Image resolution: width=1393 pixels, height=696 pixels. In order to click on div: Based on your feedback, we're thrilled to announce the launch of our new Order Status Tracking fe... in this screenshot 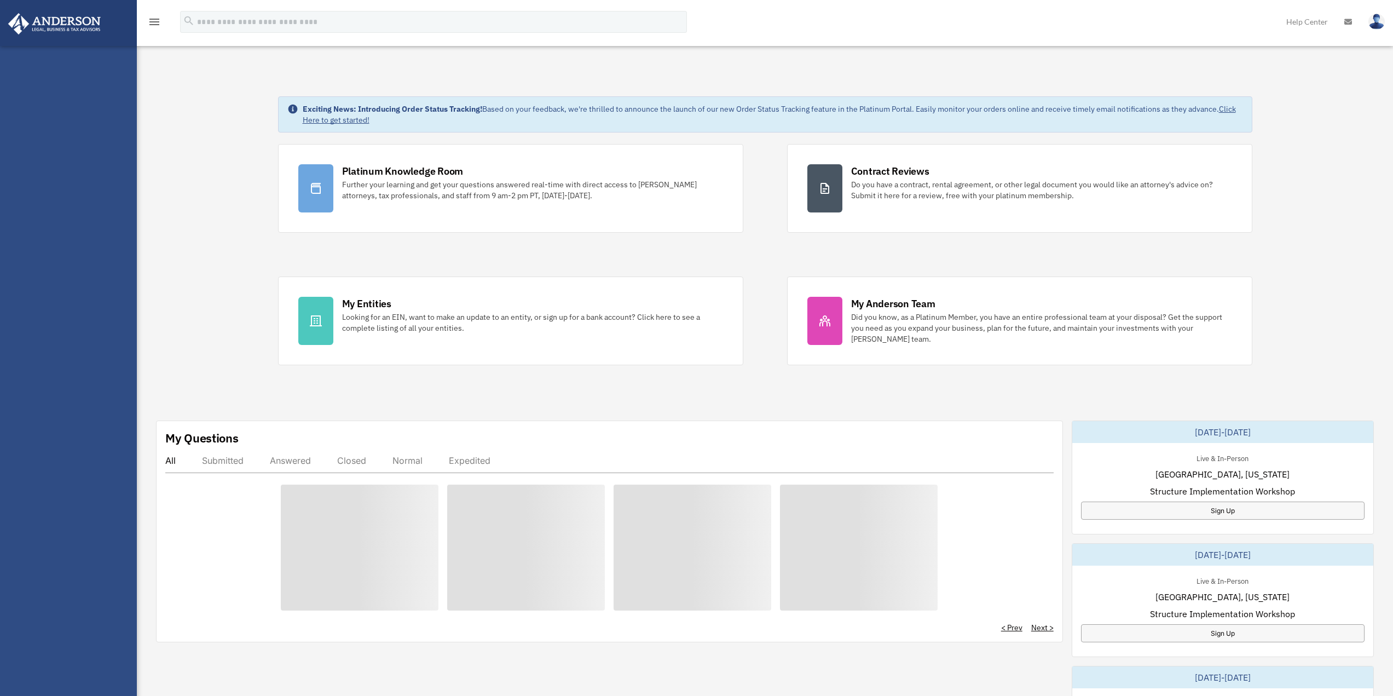, I will do `click(773, 114)`.